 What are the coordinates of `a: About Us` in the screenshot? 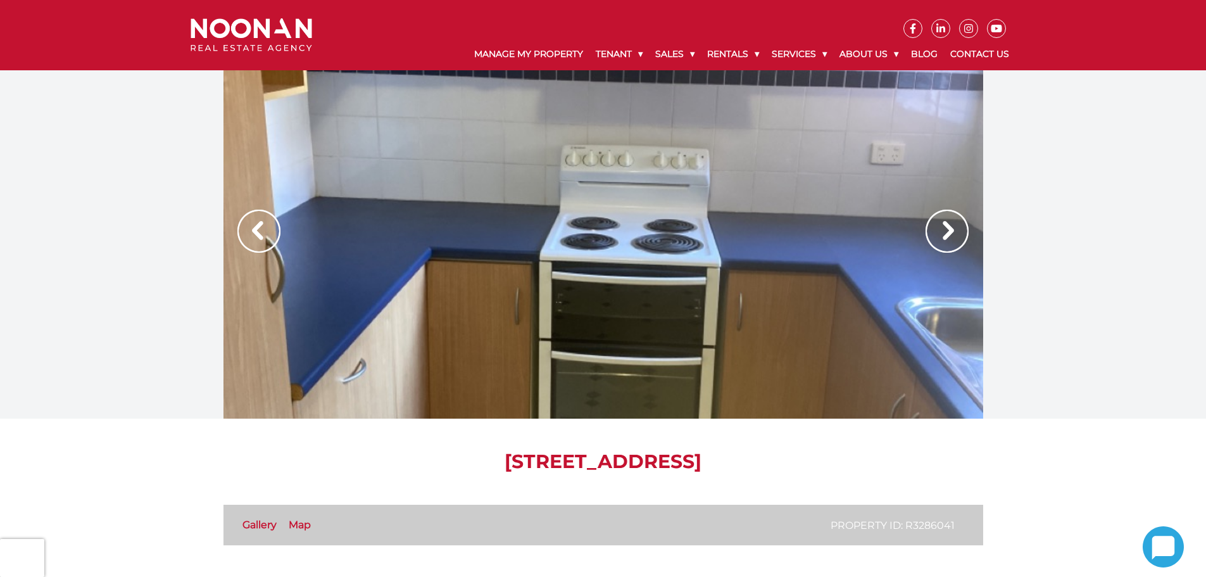 It's located at (869, 54).